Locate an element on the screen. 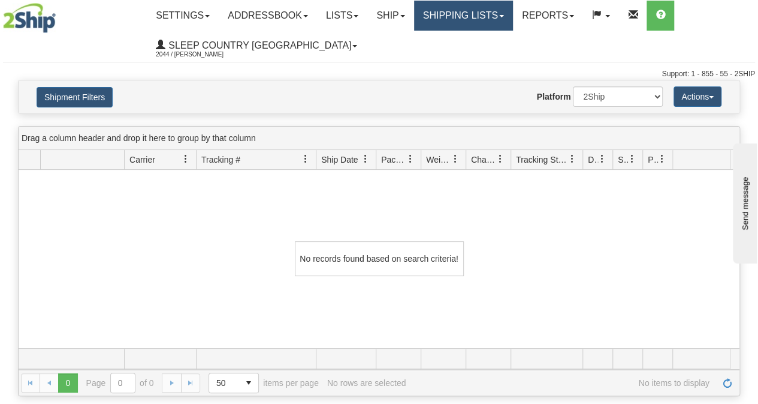 The width and height of the screenshot is (758, 404). span: Page sizes drop down is located at coordinates (234, 383).